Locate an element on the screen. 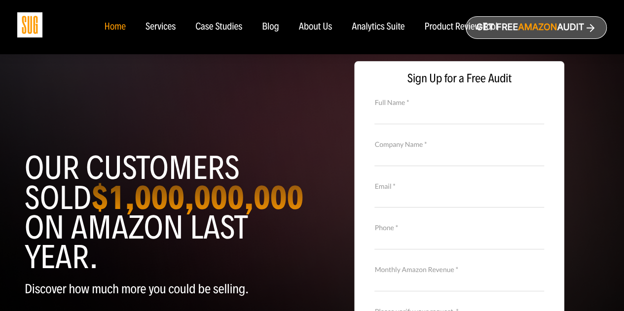 The width and height of the screenshot is (624, 311). div: Case Studies is located at coordinates (219, 27).